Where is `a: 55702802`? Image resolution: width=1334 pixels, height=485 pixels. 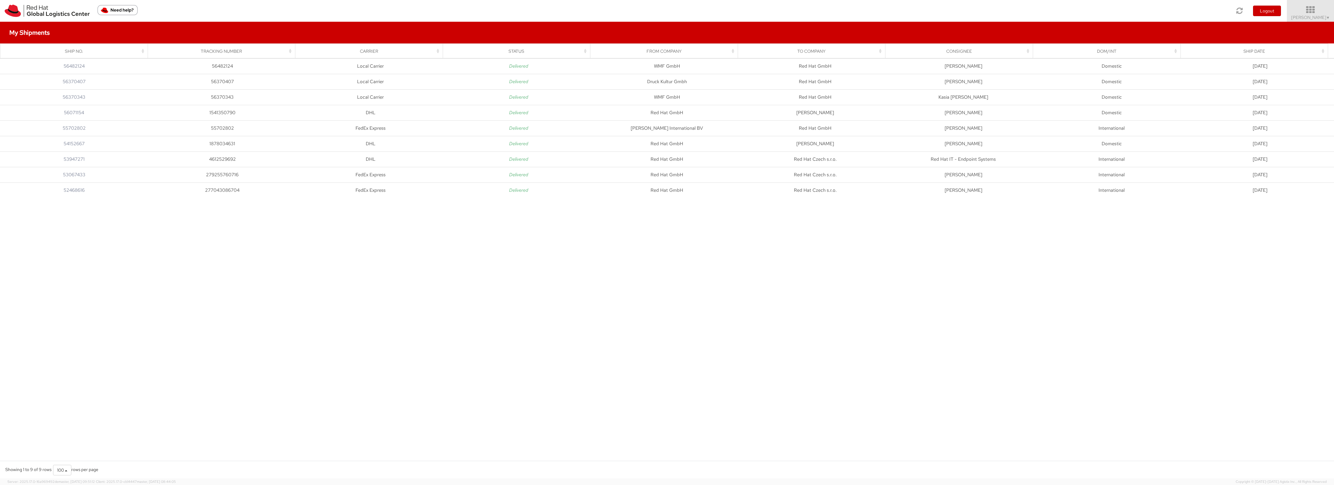
a: 55702802 is located at coordinates (74, 128).